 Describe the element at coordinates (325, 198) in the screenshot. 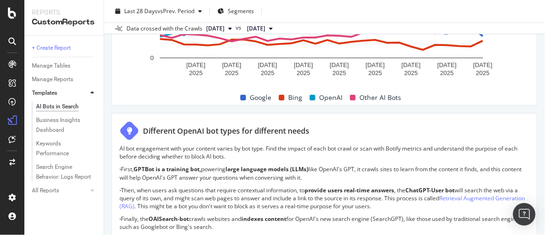

I see `p: Then, when users ask questions that require contextual information, to , the will search the web ...` at that location.